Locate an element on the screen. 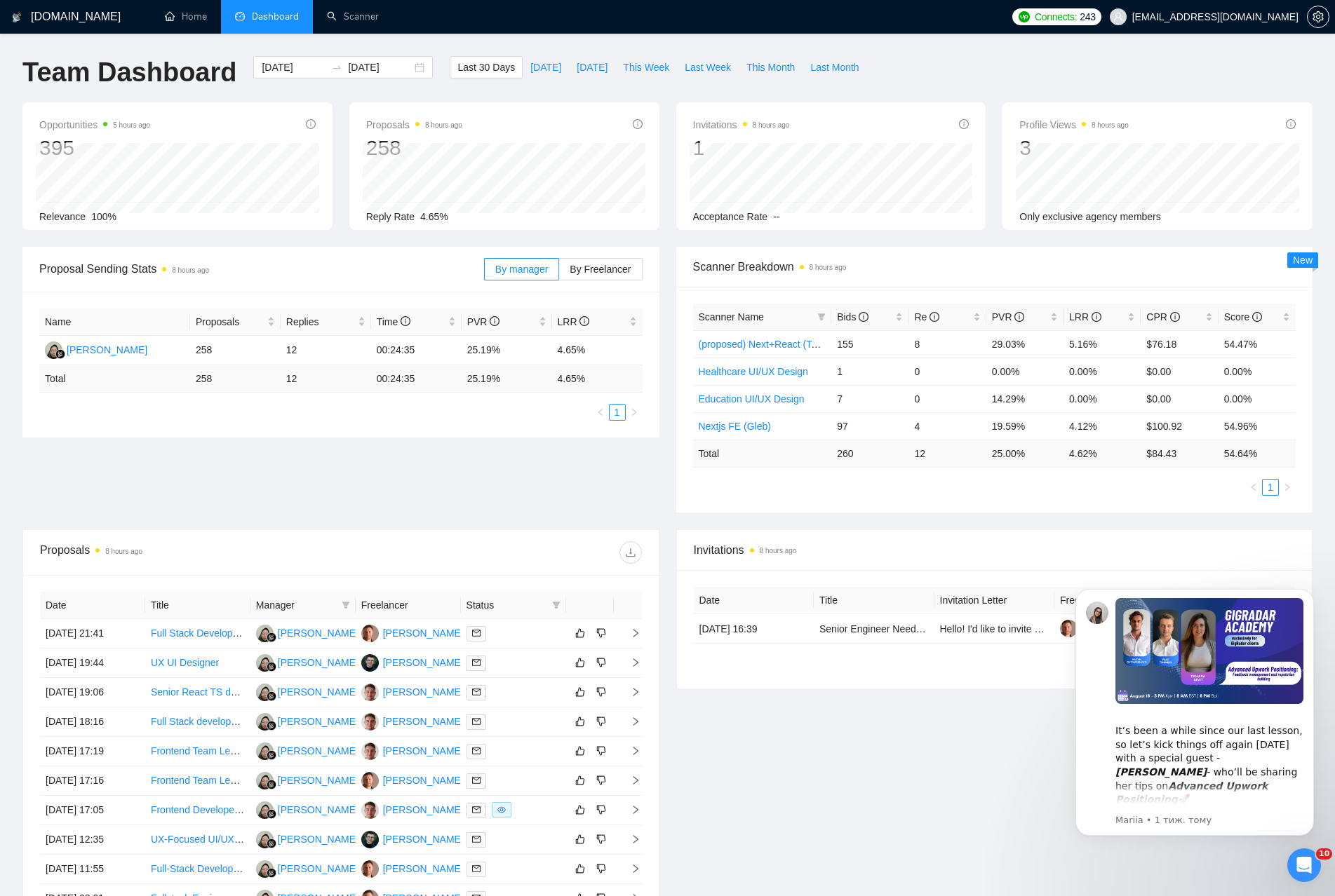 The image size is (1335, 896). a: UX-Focused UI/UX Designer for AI Study Abroad Web App (Figma Prototype) is located at coordinates (320, 839).